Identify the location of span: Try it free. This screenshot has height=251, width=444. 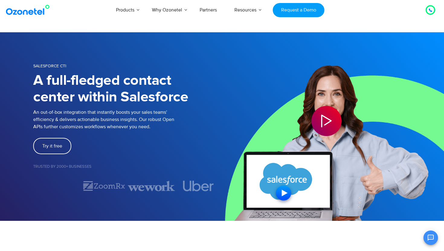
(52, 146).